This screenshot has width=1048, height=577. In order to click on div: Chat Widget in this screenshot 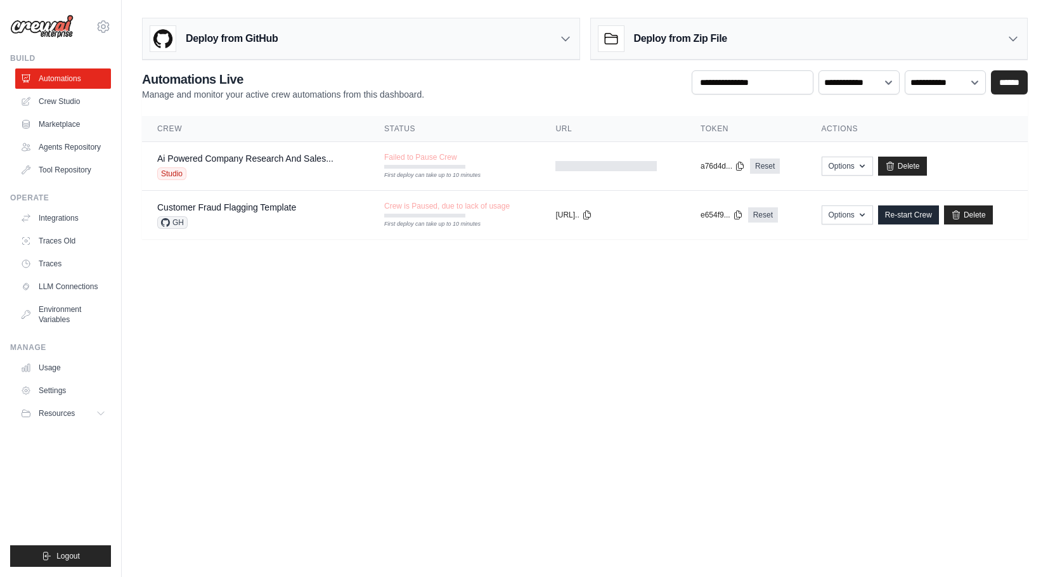, I will do `click(1016, 547)`.